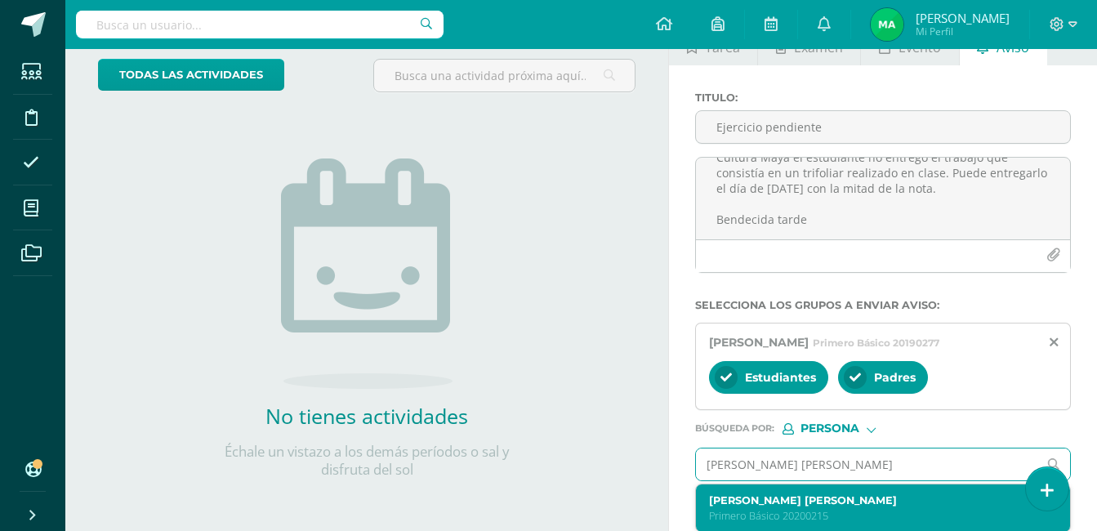 The width and height of the screenshot is (1097, 531). Describe the element at coordinates (260, 25) in the screenshot. I see `input: Busca un usuario...` at that location.